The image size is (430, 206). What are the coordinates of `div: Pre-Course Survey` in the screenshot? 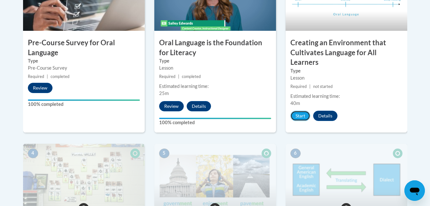 It's located at (84, 68).